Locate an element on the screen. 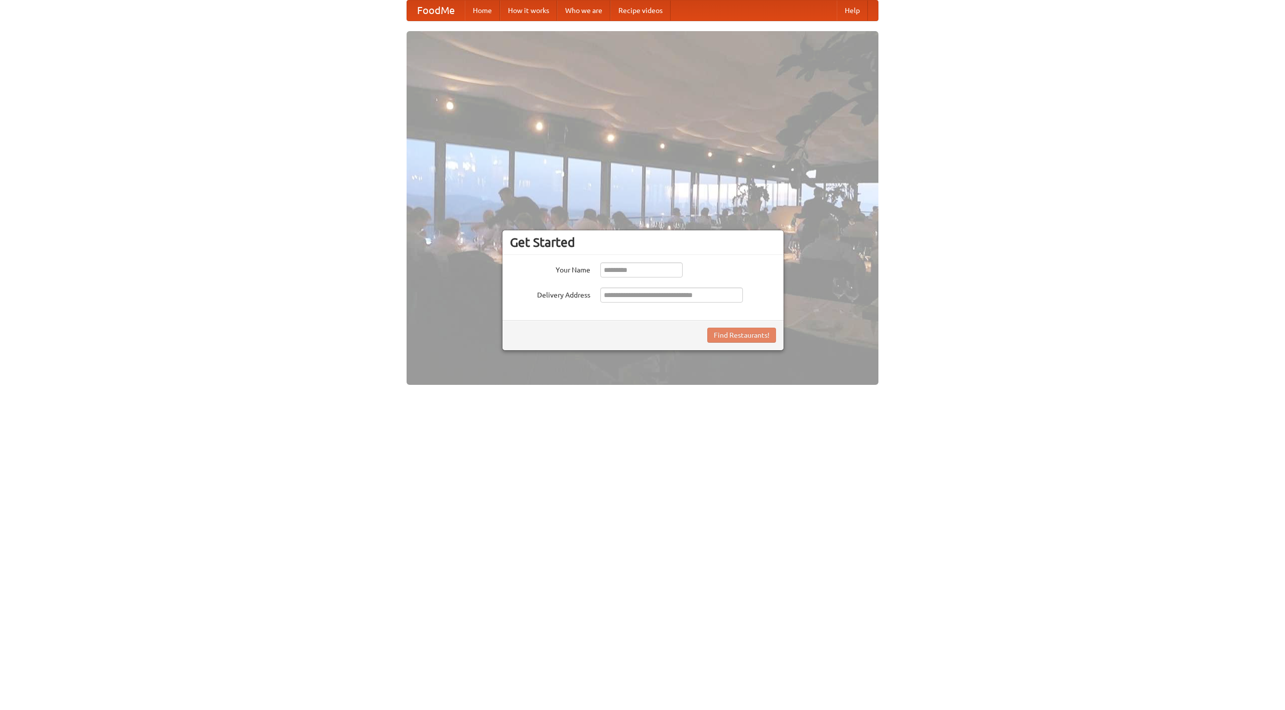 This screenshot has height=710, width=1285. label: Your Name is located at coordinates (550, 269).